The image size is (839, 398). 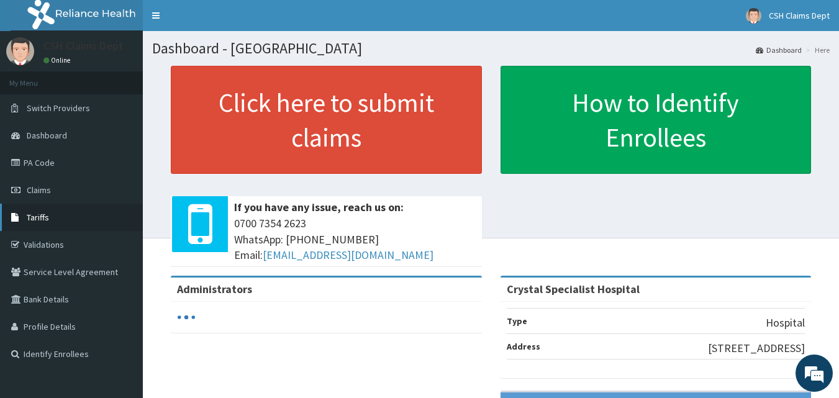 What do you see at coordinates (656, 120) in the screenshot?
I see `a: How to Identify Enrollees` at bounding box center [656, 120].